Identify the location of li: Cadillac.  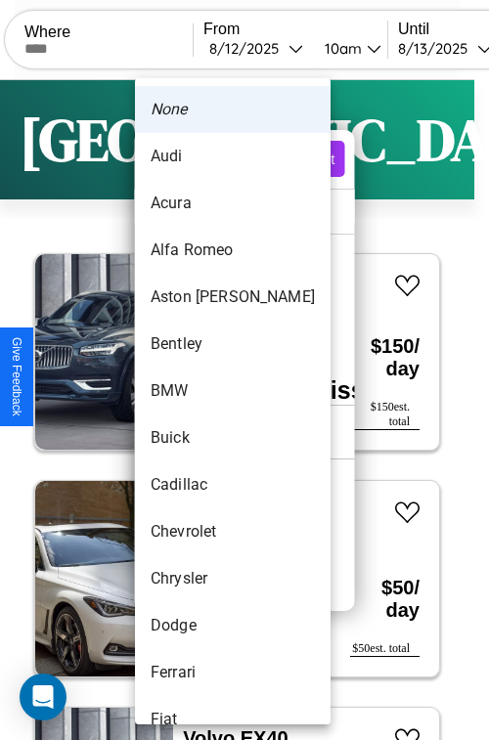
(233, 485).